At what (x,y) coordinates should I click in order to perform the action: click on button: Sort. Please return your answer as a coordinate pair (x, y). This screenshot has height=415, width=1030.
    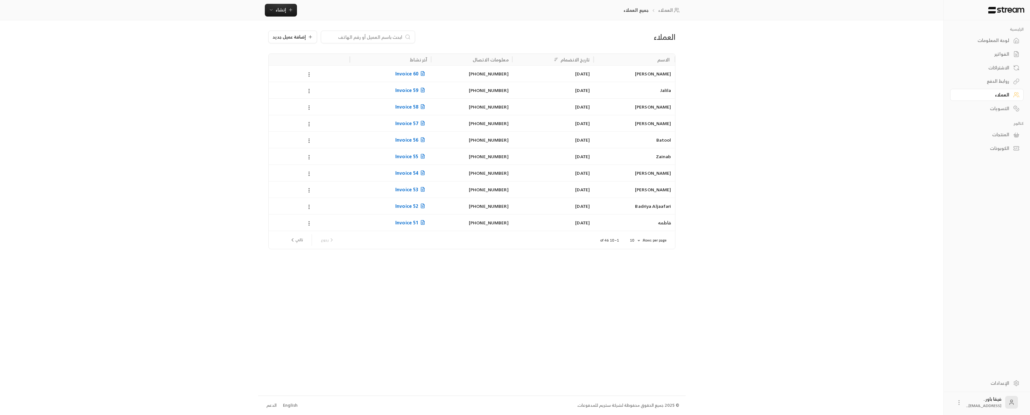
    Looking at the image, I should click on (556, 60).